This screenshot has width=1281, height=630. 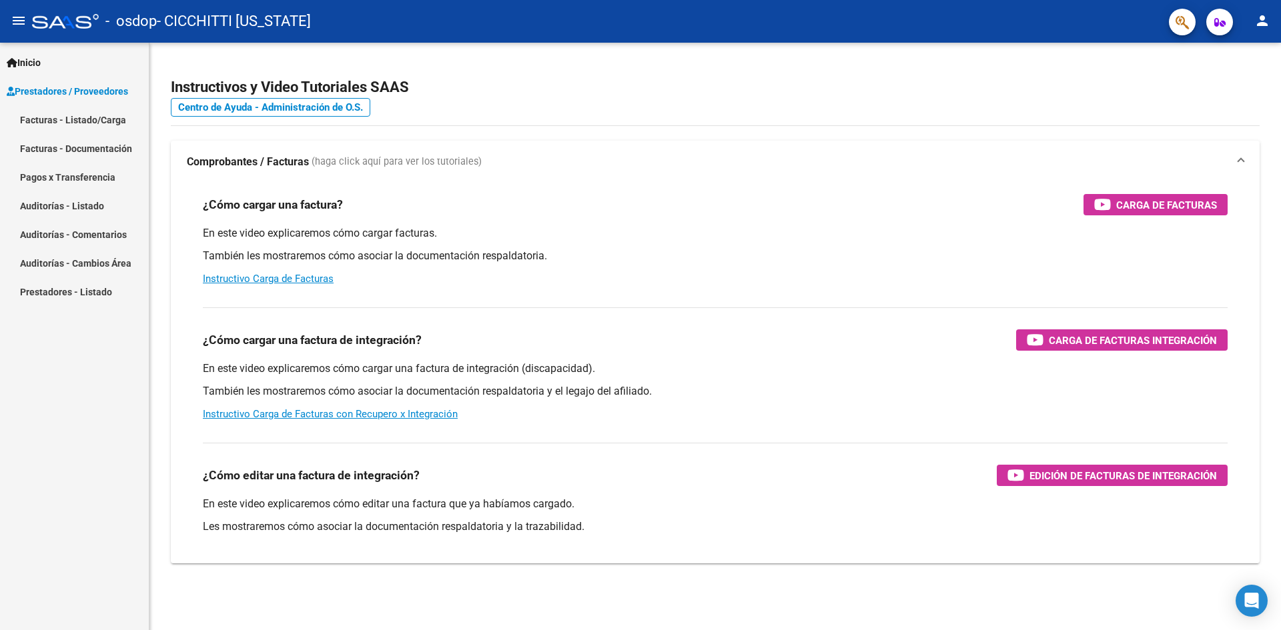 I want to click on span: Prestadores / Proveedores, so click(x=67, y=91).